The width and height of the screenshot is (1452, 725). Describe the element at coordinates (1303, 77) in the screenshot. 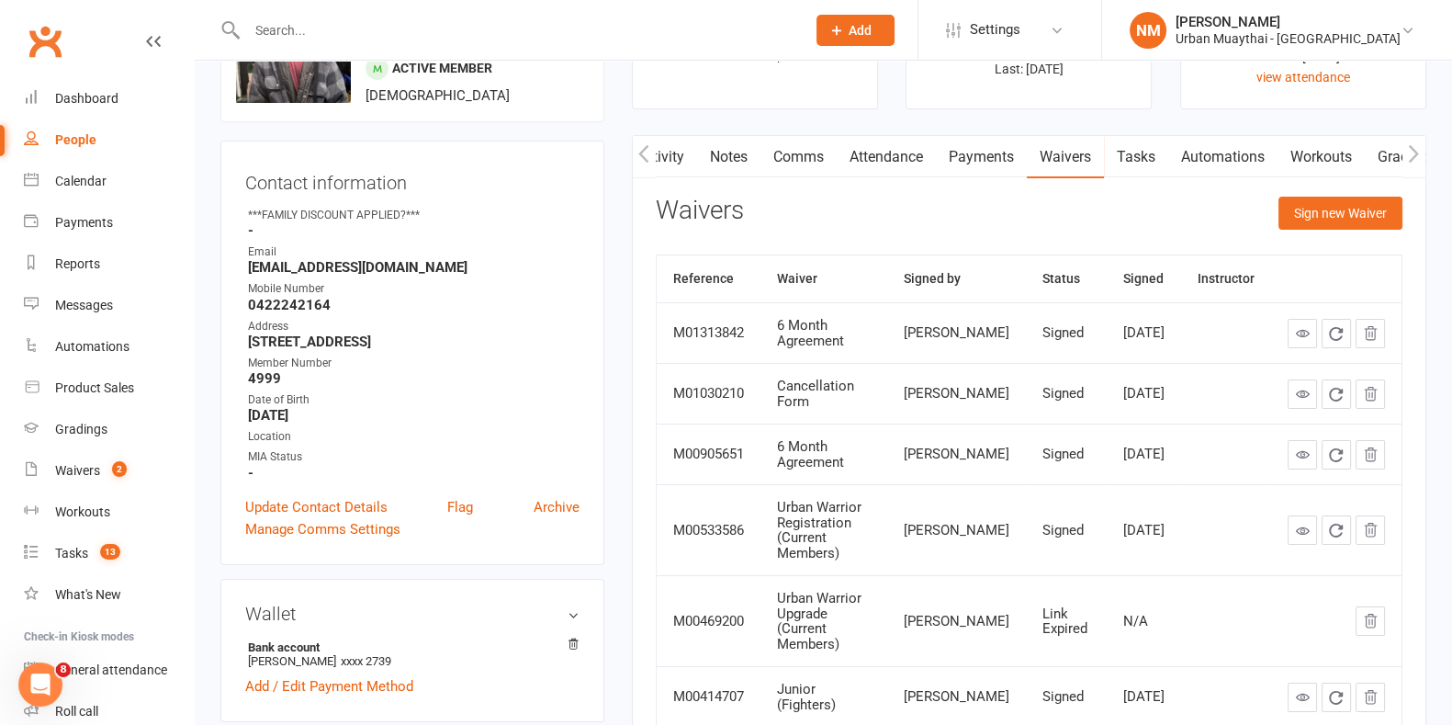

I see `a: view attendance` at that location.